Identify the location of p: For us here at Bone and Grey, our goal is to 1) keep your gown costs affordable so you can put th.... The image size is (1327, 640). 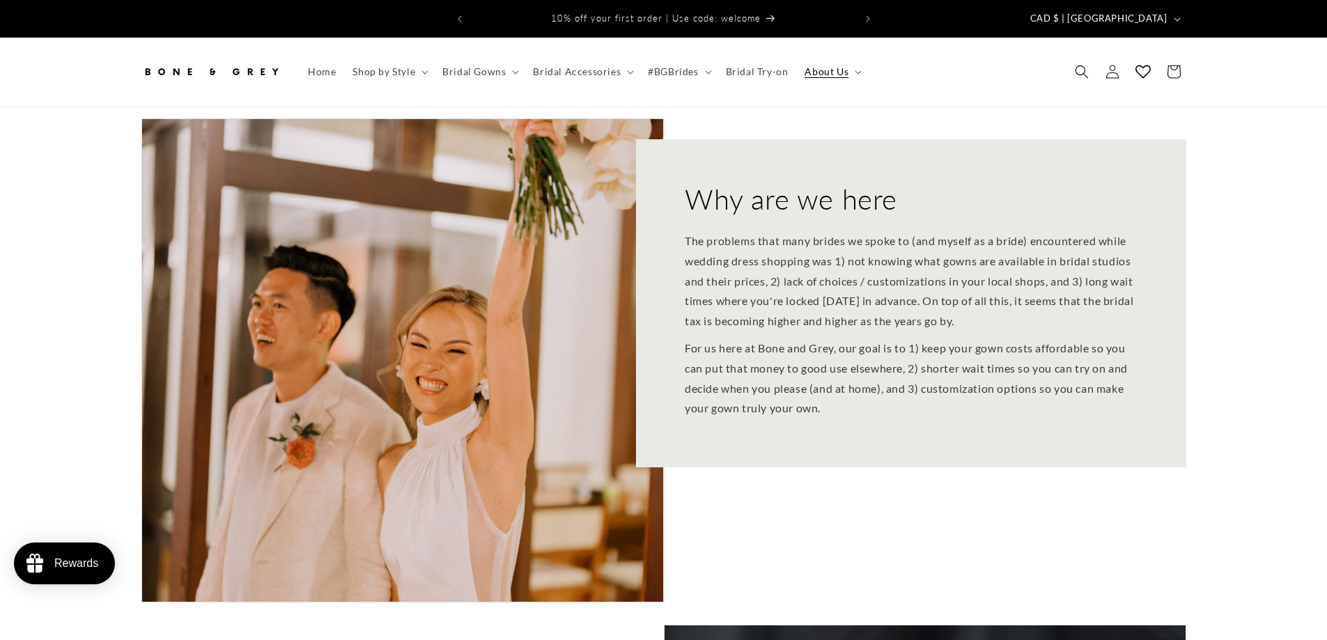
(911, 378).